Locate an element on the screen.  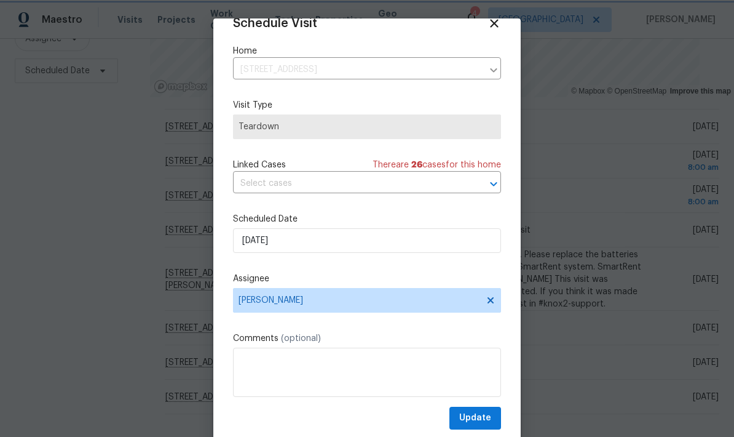
span: Linked Cases is located at coordinates (260, 165).